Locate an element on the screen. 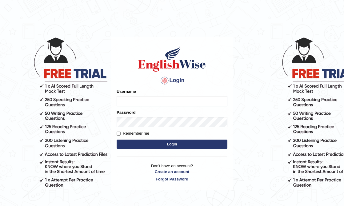 This screenshot has height=206, width=344. img: Logo of English Wise sign in for intelligent practice with AI is located at coordinates (172, 59).